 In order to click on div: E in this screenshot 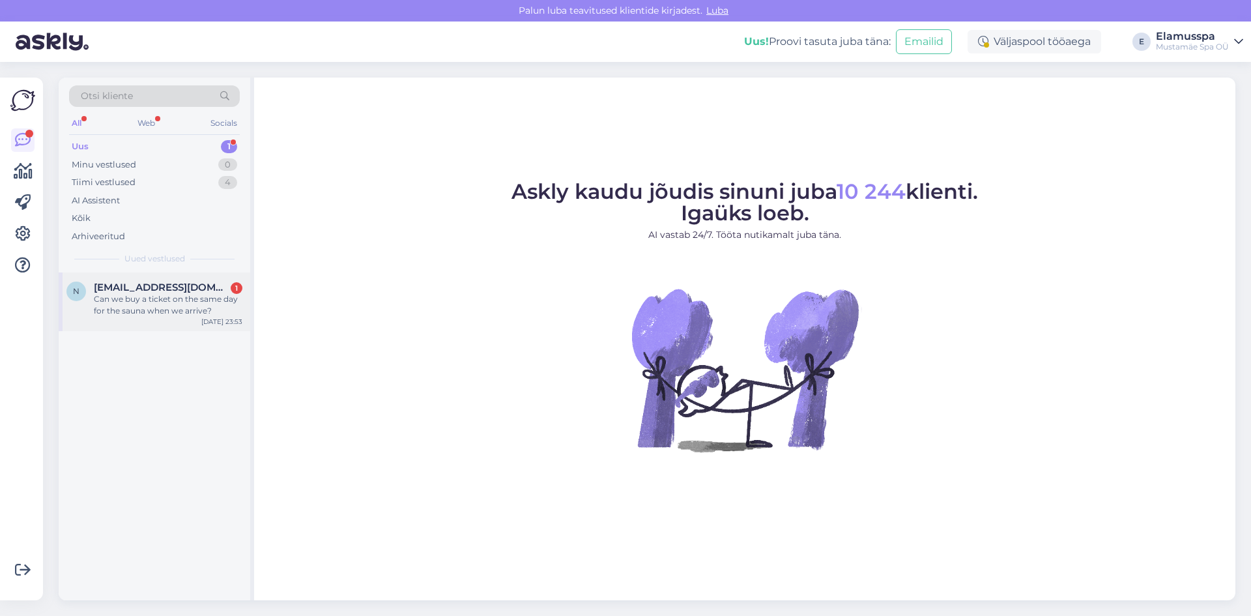, I will do `click(1142, 42)`.